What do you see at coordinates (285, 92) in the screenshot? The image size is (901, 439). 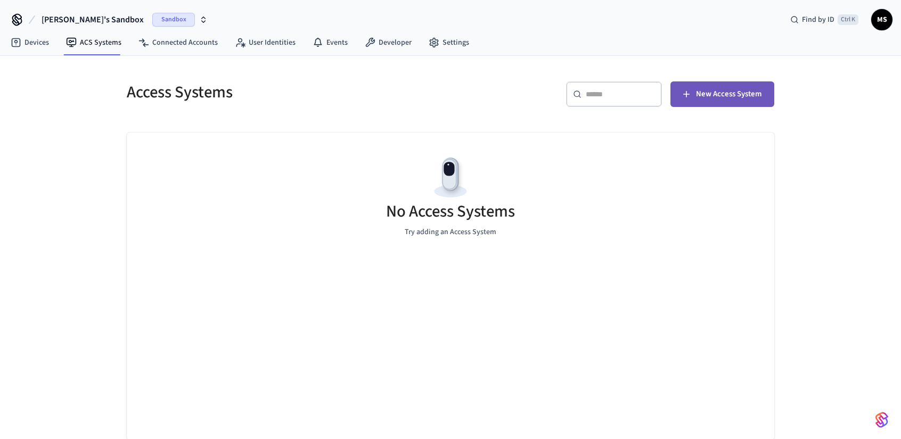 I see `h5: Access Systems` at bounding box center [285, 92].